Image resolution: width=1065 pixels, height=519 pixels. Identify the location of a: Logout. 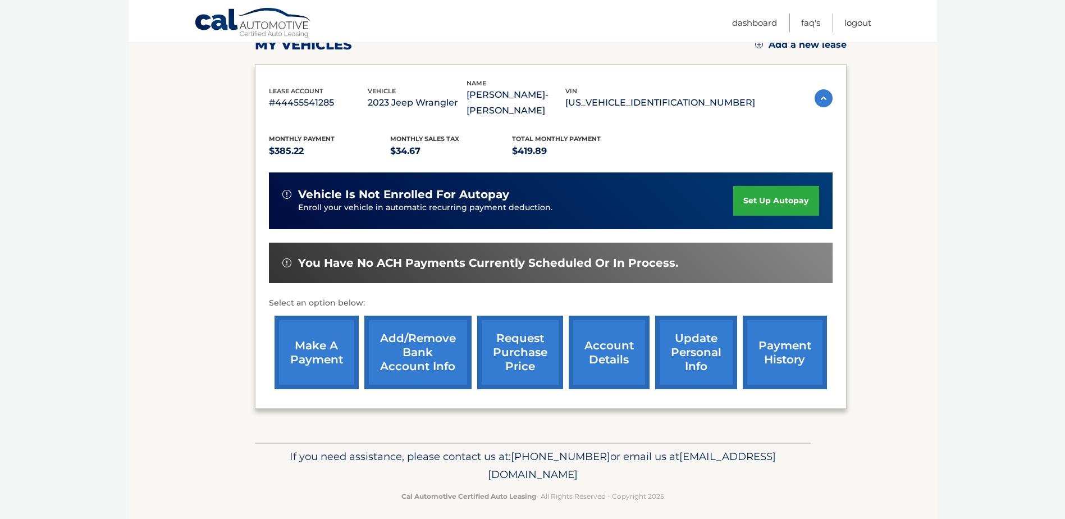
(858, 22).